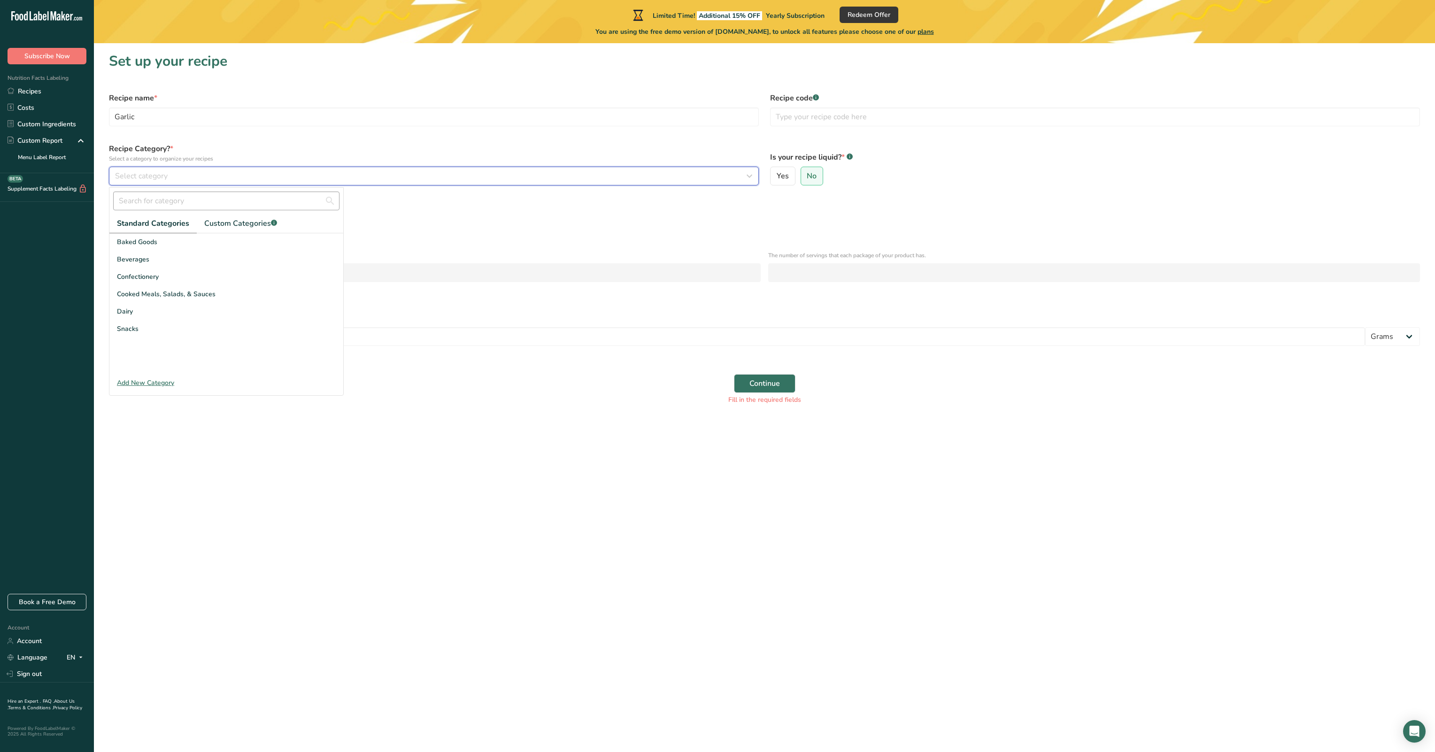 Image resolution: width=1435 pixels, height=752 pixels. What do you see at coordinates (764, 319) in the screenshot?
I see `p: Add recipe serving size.` at bounding box center [764, 319].